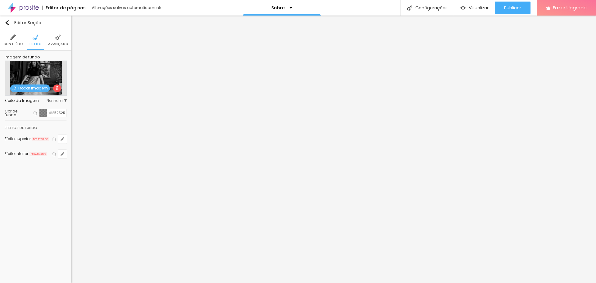 The image size is (596, 283). Describe the element at coordinates (30, 88) in the screenshot. I see `span: Trocar imagem` at that location.